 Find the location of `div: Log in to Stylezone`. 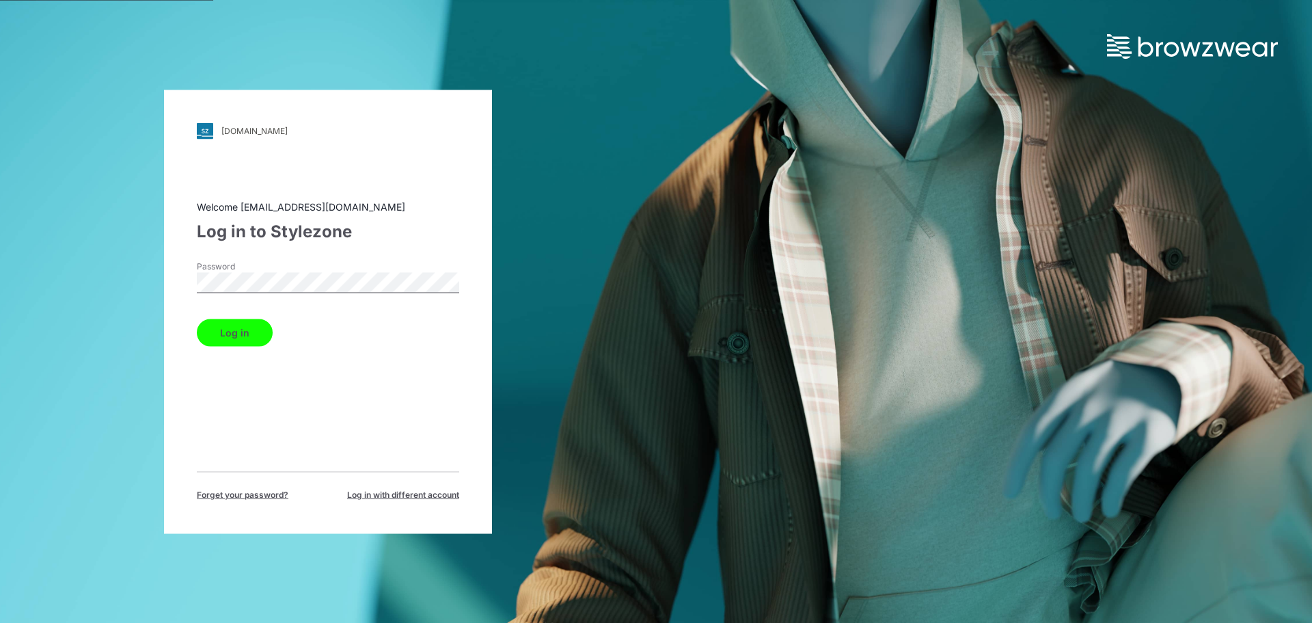

div: Log in to Stylezone is located at coordinates (328, 231).